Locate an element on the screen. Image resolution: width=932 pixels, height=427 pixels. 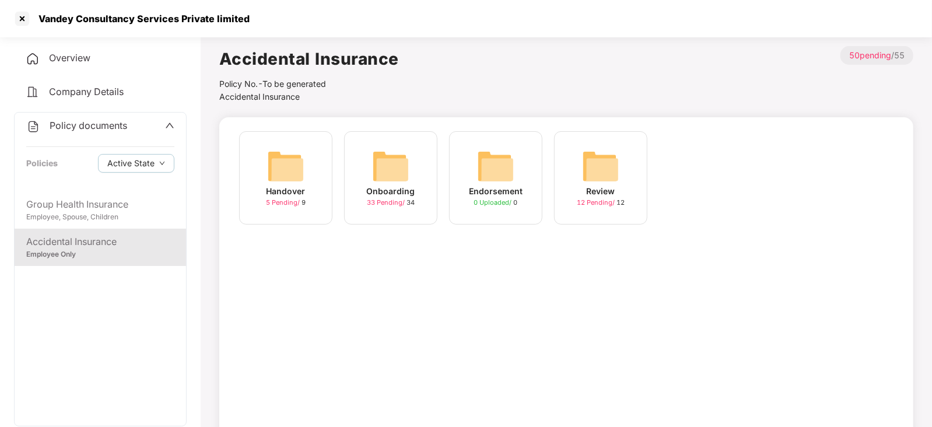
p: / 55 is located at coordinates (877, 55).